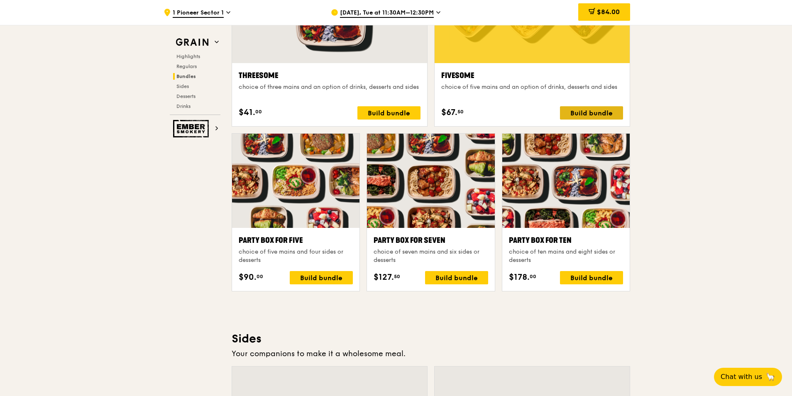 The width and height of the screenshot is (792, 396). I want to click on span: Chat with us, so click(742, 377).